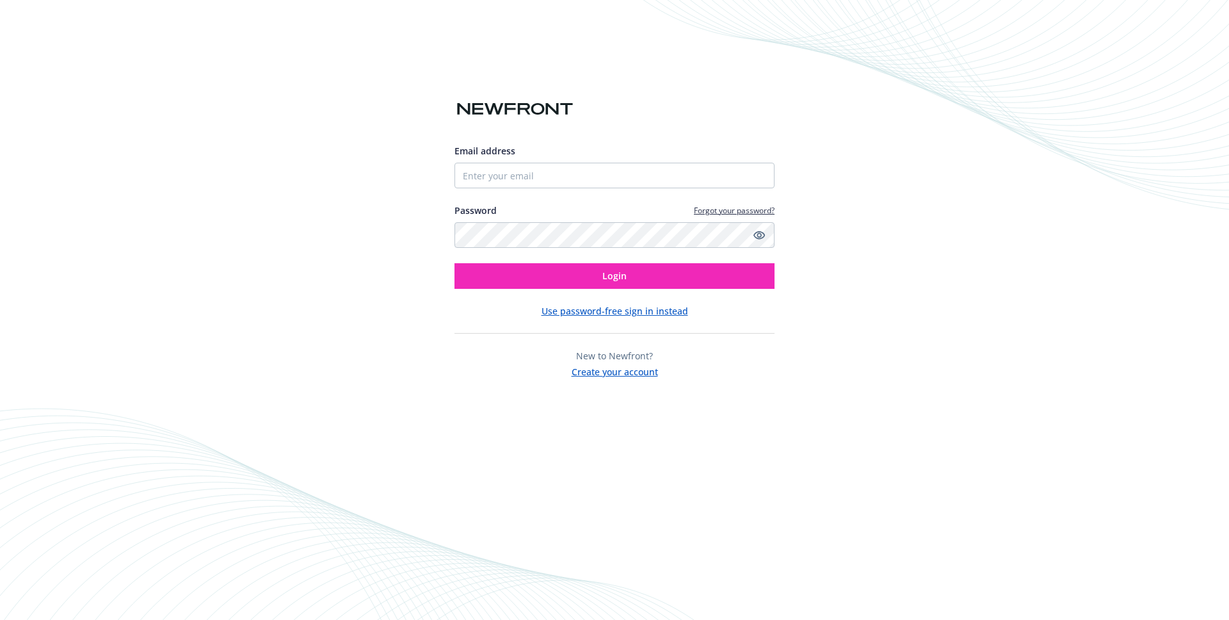 This screenshot has height=620, width=1229. Describe the element at coordinates (615, 310) in the screenshot. I see `button: Use password-free sign in instead` at that location.